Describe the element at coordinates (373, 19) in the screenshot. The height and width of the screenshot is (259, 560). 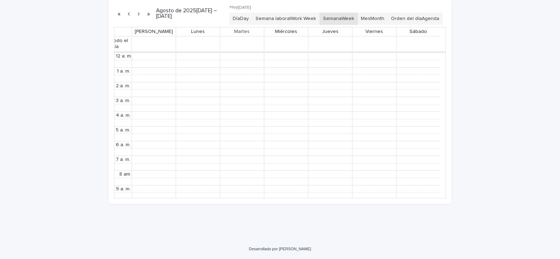
I see `button: MesMonth` at that location.